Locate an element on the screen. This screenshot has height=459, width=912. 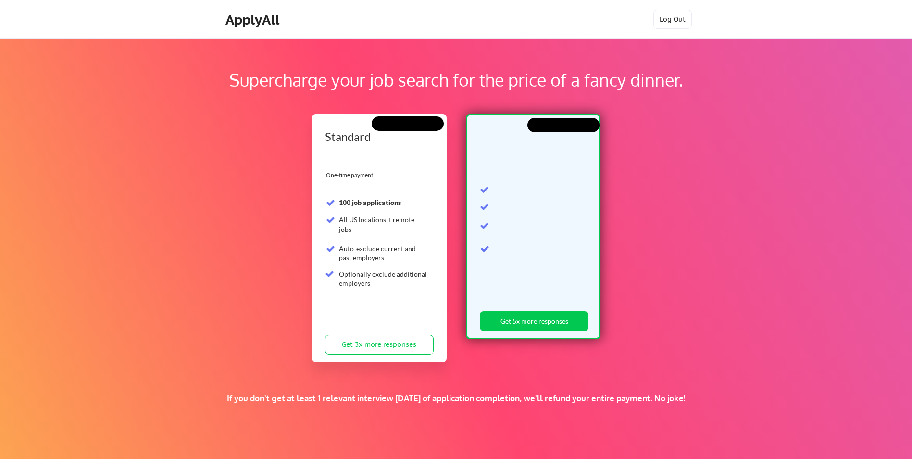
div: Optionally exclude additional employers is located at coordinates (383, 278).